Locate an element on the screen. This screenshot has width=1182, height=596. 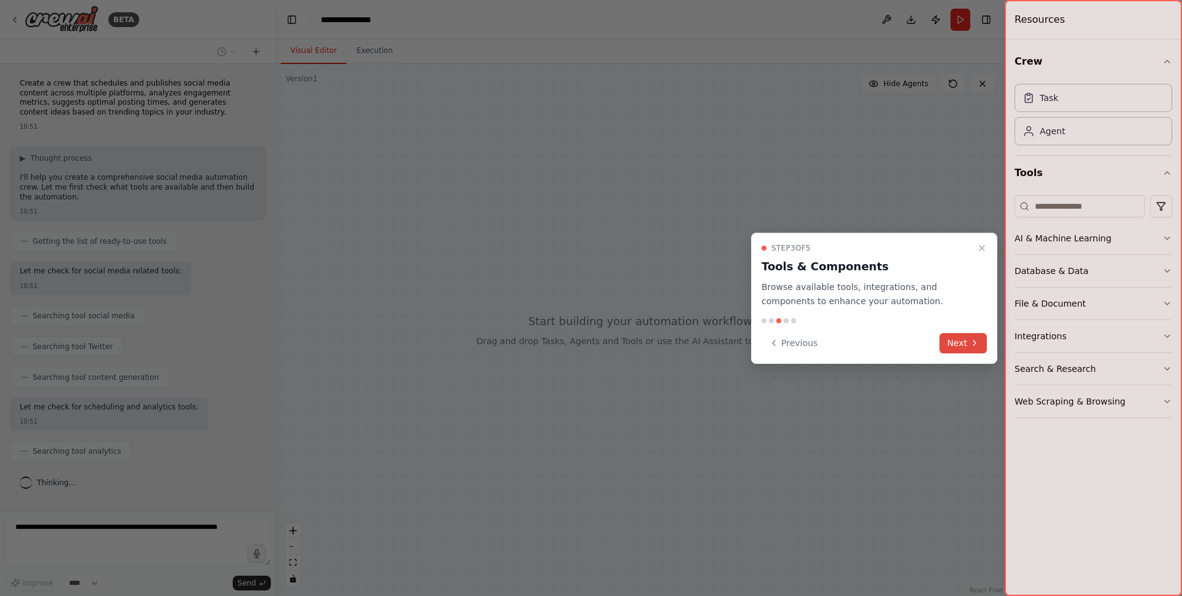
p: Browse available tools, integrations, and components to enhance your automation. is located at coordinates (867, 294).